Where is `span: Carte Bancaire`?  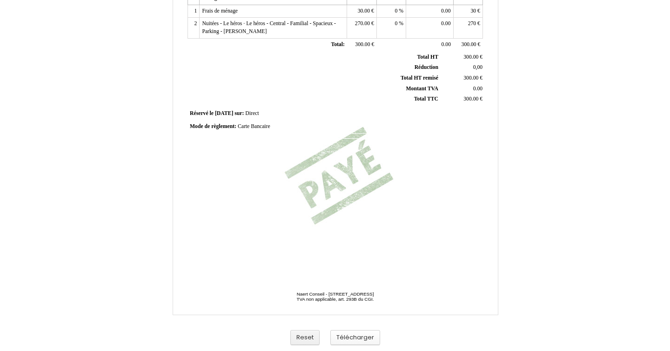
span: Carte Bancaire is located at coordinates (254, 126).